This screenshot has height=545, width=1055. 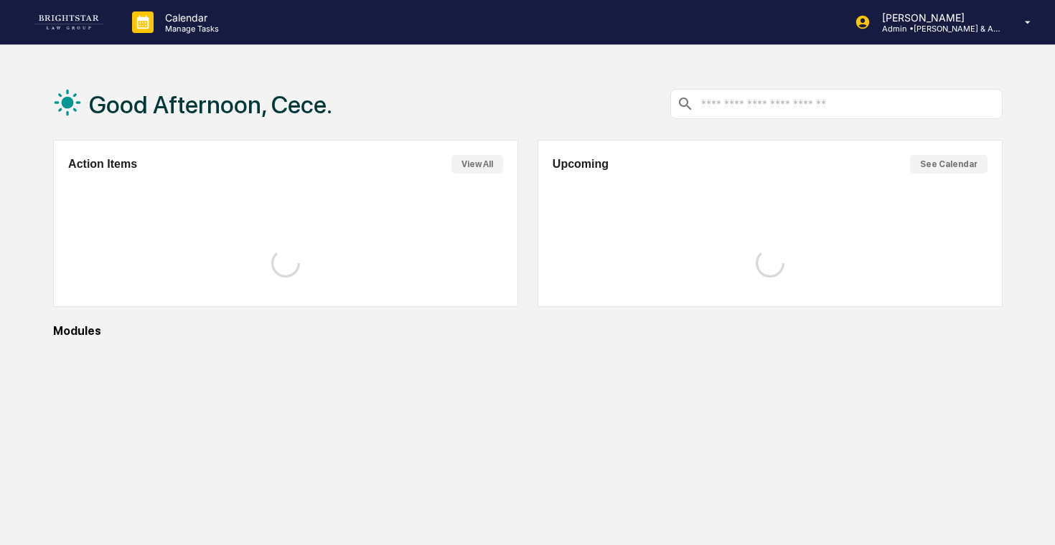 What do you see at coordinates (580, 164) in the screenshot?
I see `h2: Upcoming` at bounding box center [580, 164].